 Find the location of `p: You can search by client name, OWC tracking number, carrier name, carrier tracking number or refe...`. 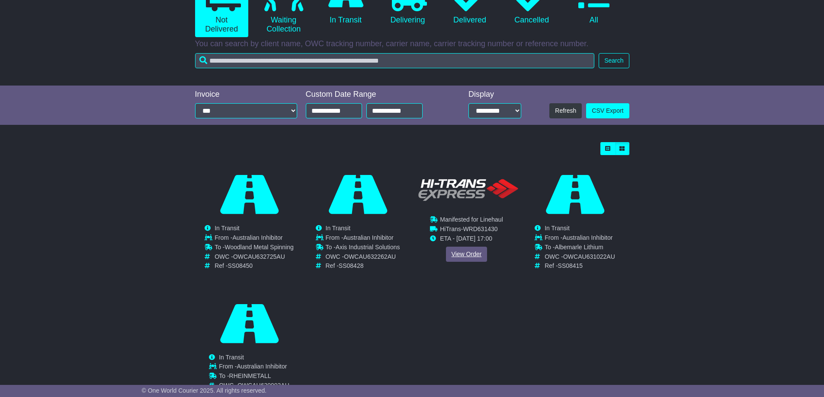

p: You can search by client name, OWC tracking number, carrier name, carrier tracking number or refe... is located at coordinates (412, 44).